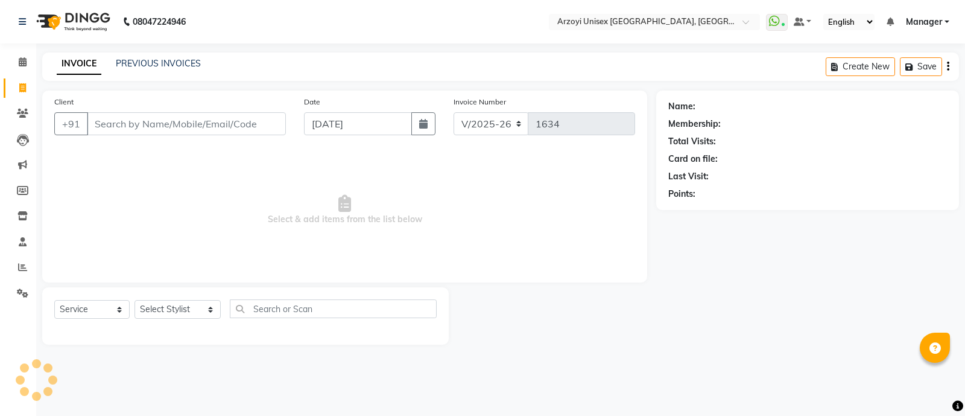 The image size is (965, 416). What do you see at coordinates (159, 22) in the screenshot?
I see `b: 08047224946` at bounding box center [159, 22].